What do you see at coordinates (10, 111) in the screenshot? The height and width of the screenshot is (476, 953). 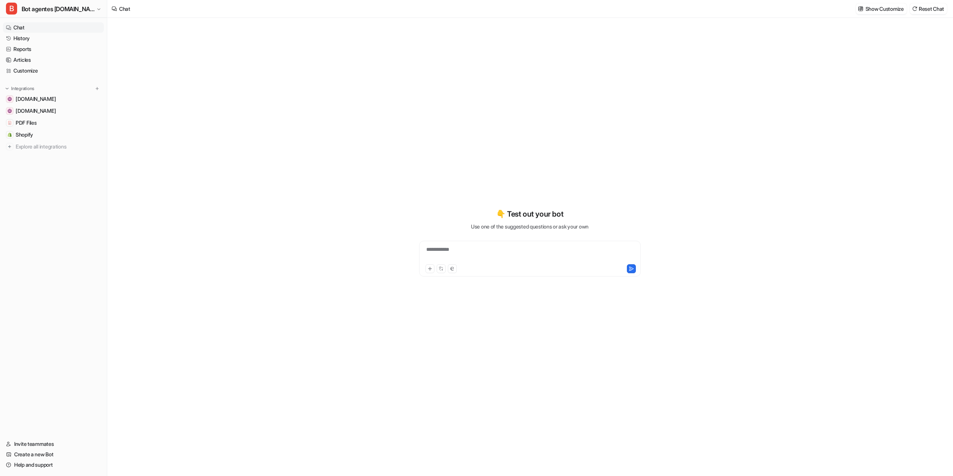 I see `img: www.lioninox.com` at bounding box center [10, 111].